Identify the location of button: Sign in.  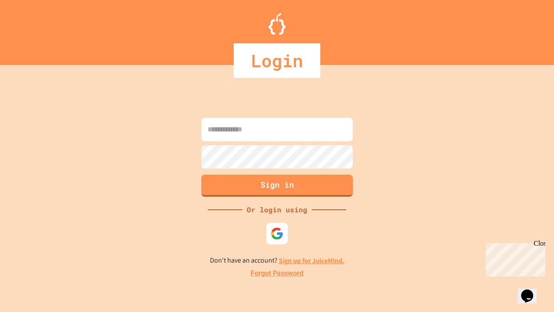
(277, 185).